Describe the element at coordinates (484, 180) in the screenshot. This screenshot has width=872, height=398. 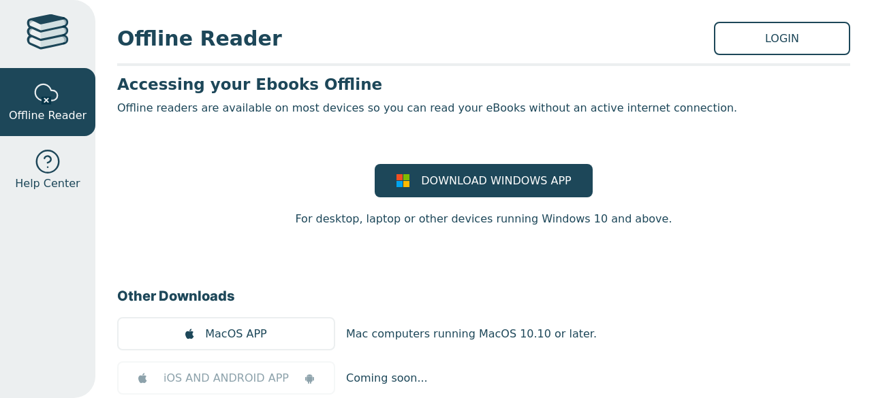
I see `a: DOWNLOAD WINDOWS APP` at that location.